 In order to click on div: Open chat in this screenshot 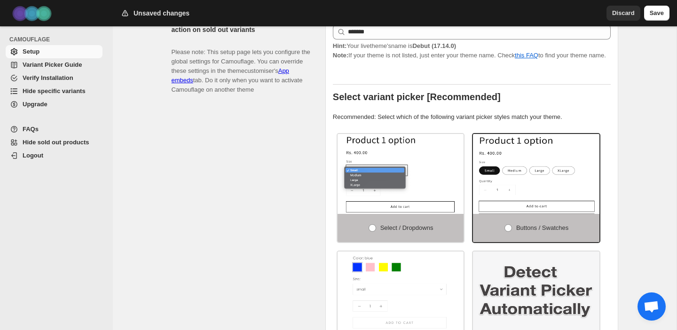, I will do `click(652, 307)`.